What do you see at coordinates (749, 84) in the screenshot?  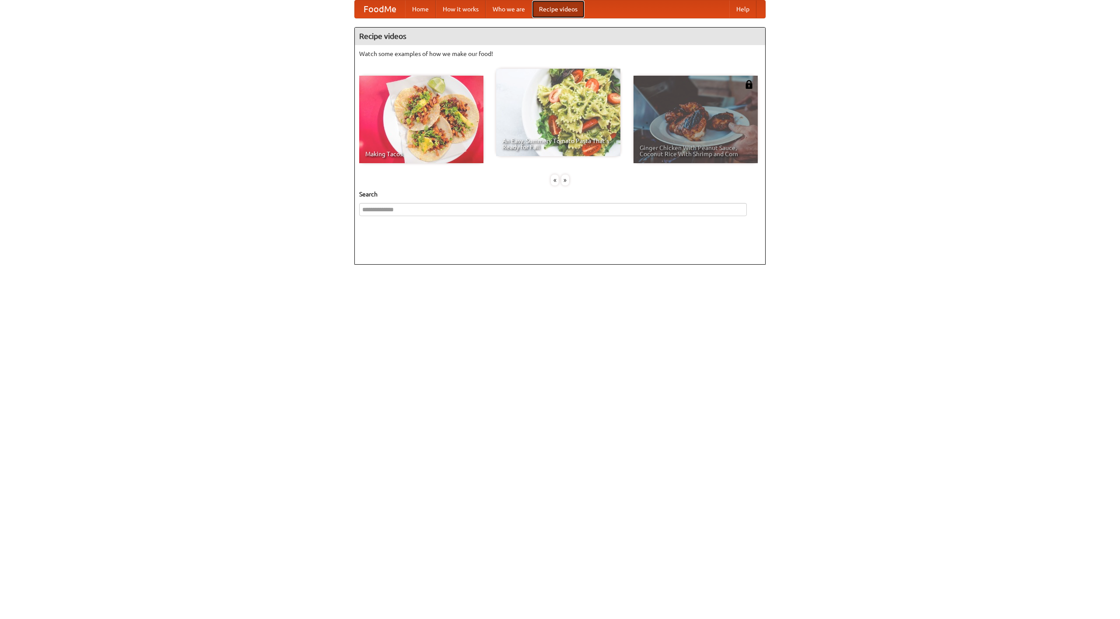 I see `img: 483408.png` at bounding box center [749, 84].